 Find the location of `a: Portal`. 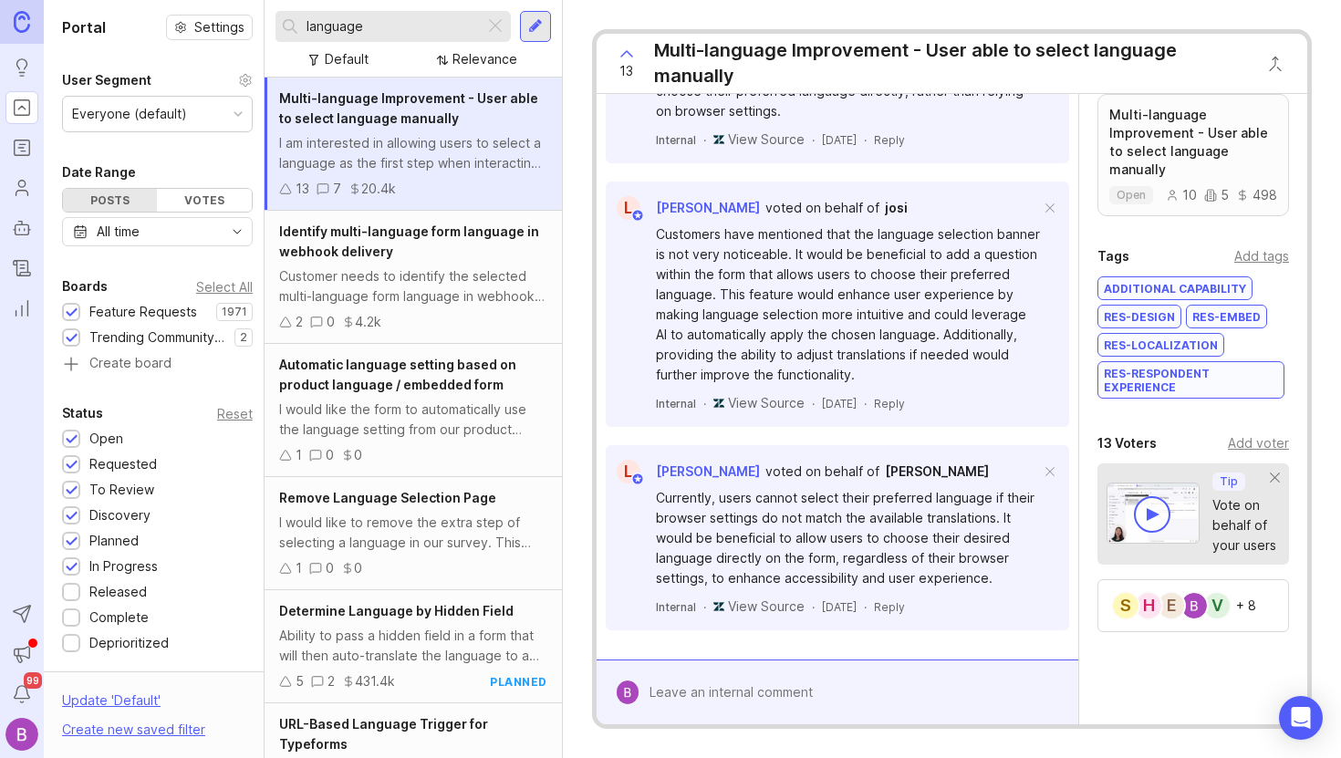

a: Portal is located at coordinates (22, 108).